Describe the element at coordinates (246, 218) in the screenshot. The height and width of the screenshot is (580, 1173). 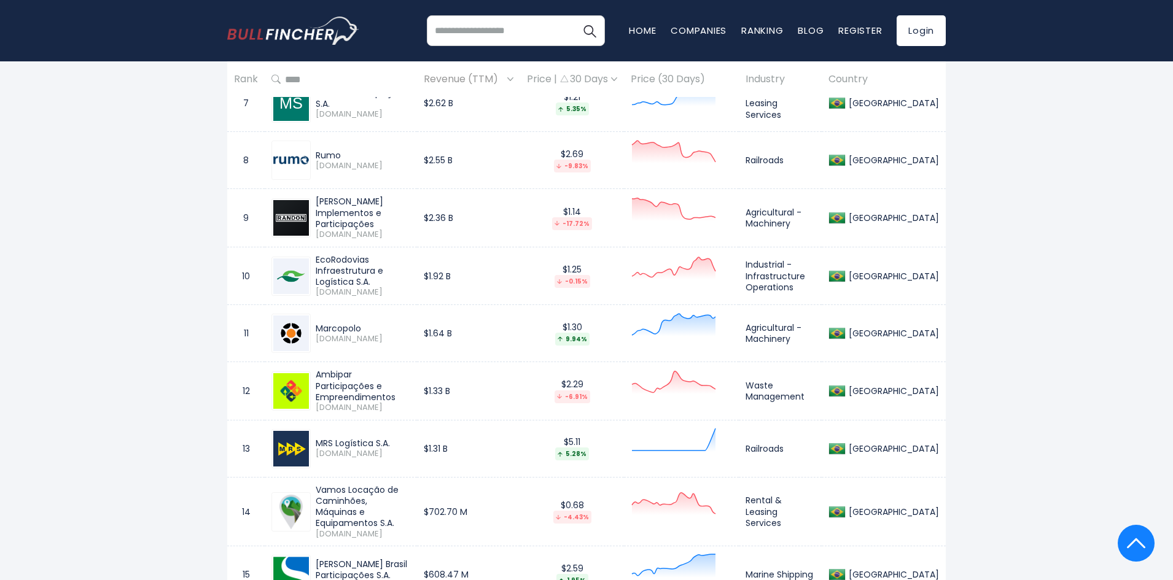
I see `td: 9` at that location.